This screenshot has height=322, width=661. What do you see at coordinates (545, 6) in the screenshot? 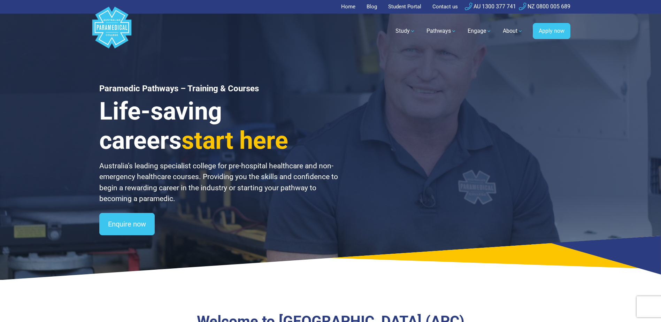
I see `a: NZ 0800 005 689` at bounding box center [545, 6].